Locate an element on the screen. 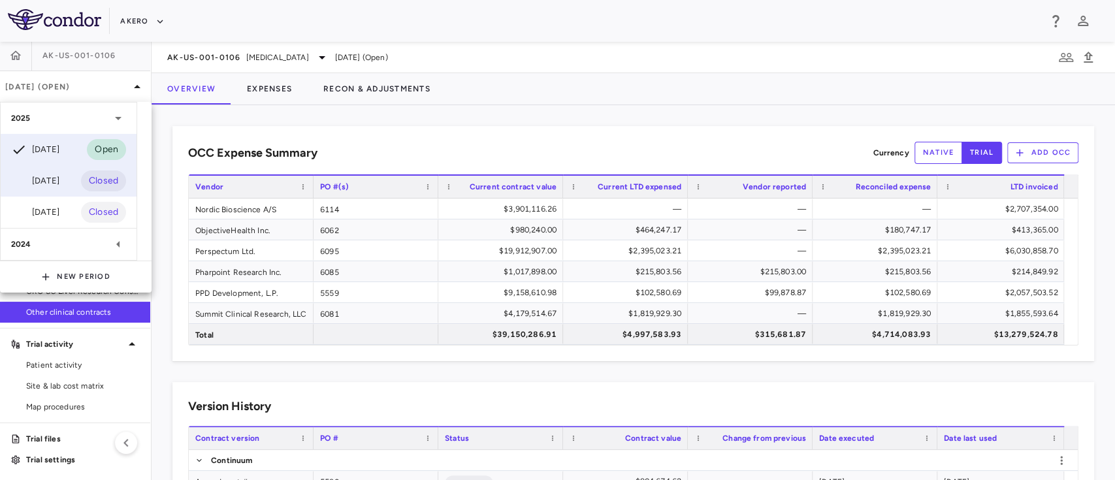 This screenshot has width=1115, height=480. p: 2024 is located at coordinates (21, 244).